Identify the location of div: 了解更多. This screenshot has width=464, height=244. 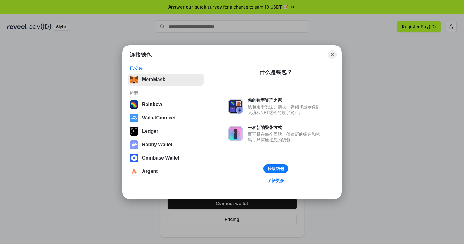
(276, 180).